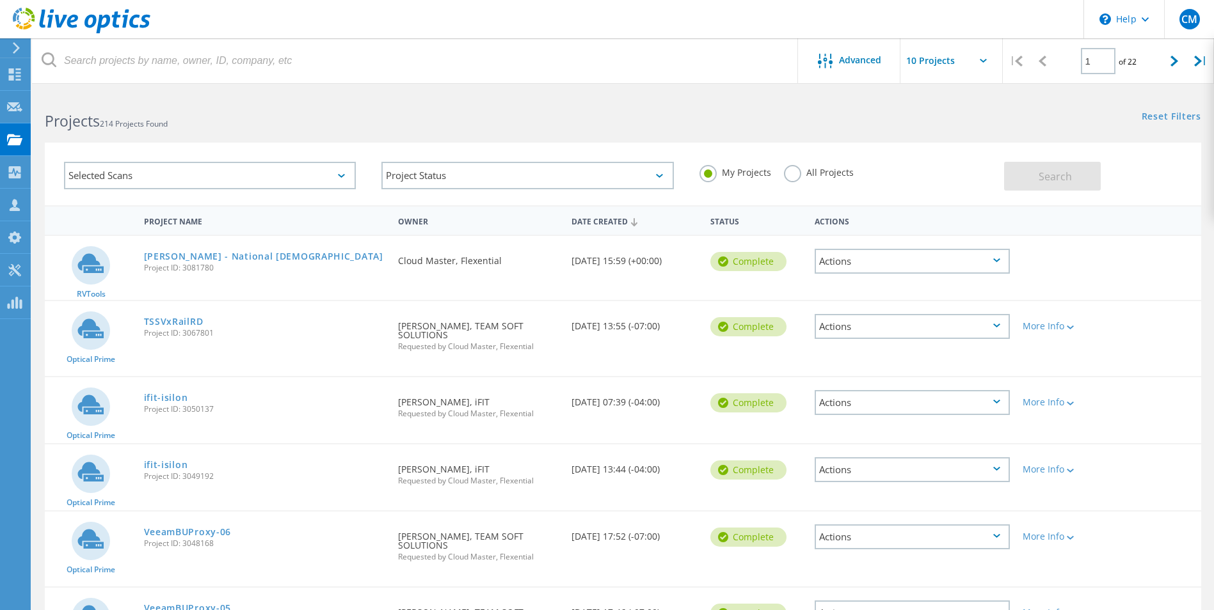  What do you see at coordinates (818, 171) in the screenshot?
I see `label: All Projects` at bounding box center [818, 171].